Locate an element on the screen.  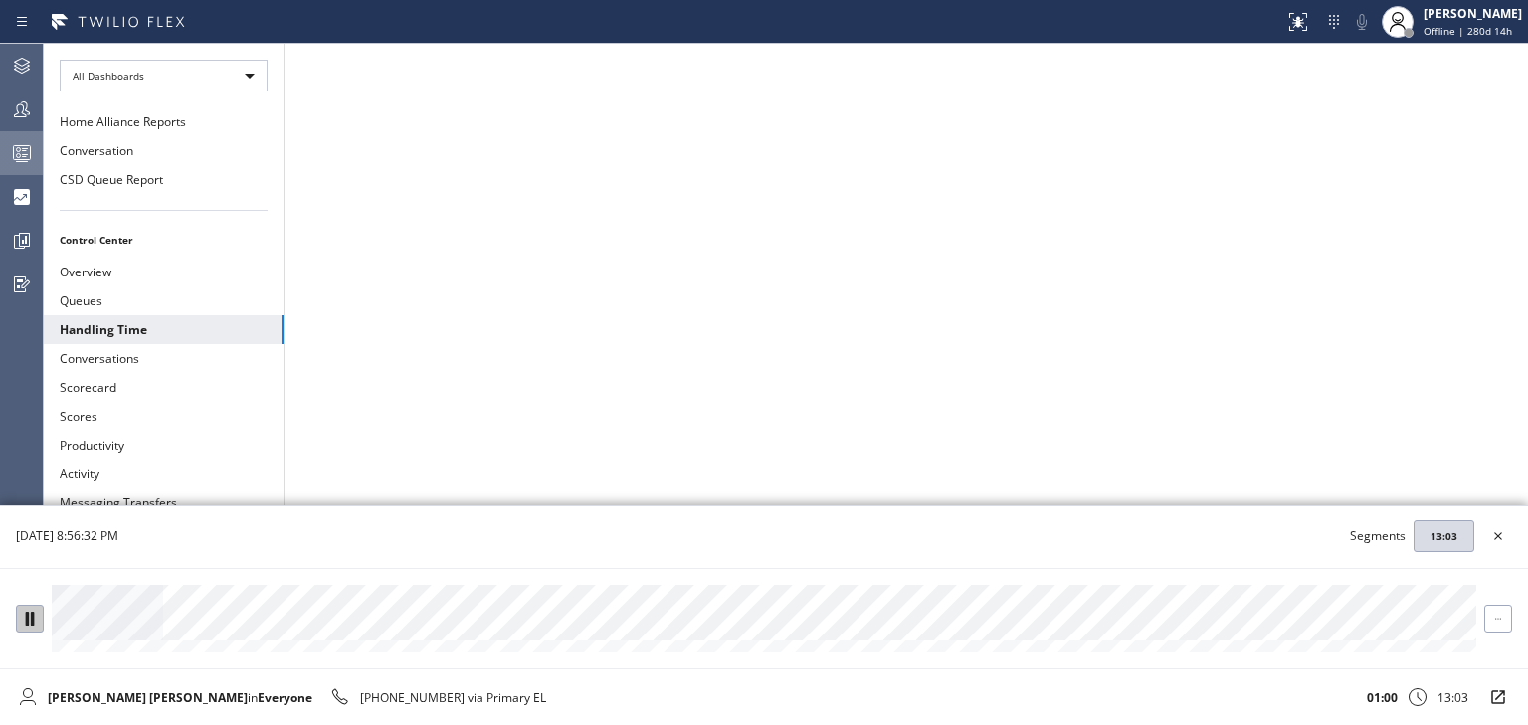
strong: Everyone is located at coordinates (284, 697).